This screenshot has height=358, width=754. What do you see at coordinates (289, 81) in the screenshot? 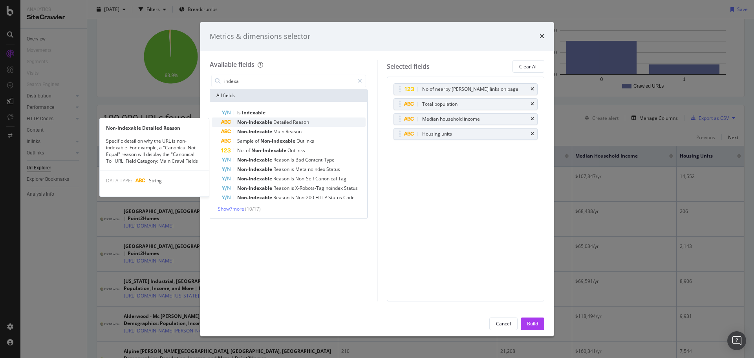
I see `input: Search by field name` at bounding box center [289, 81].